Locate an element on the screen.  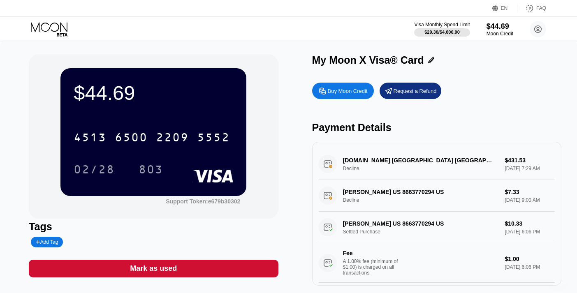
div: 4513650022095552 is located at coordinates (152, 137).